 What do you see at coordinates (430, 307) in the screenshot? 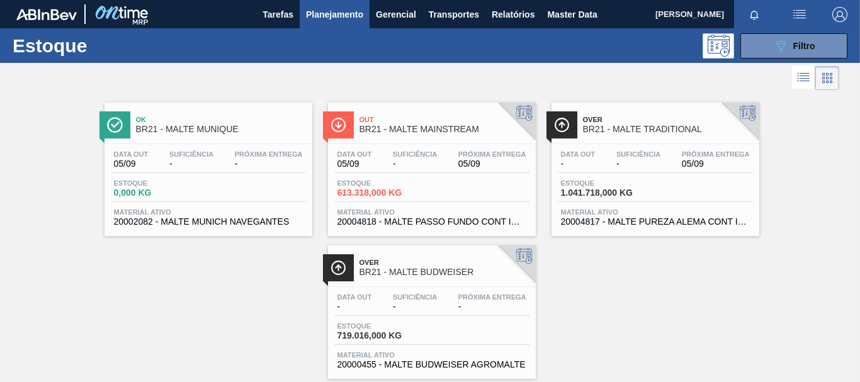
I see `a: ÍconeOverBR21 - MALTE BUDWEISERData out-Suficiência-Próxima Entrega-Estoque719.016,000 KGMaterial...` at bounding box center [430, 307].